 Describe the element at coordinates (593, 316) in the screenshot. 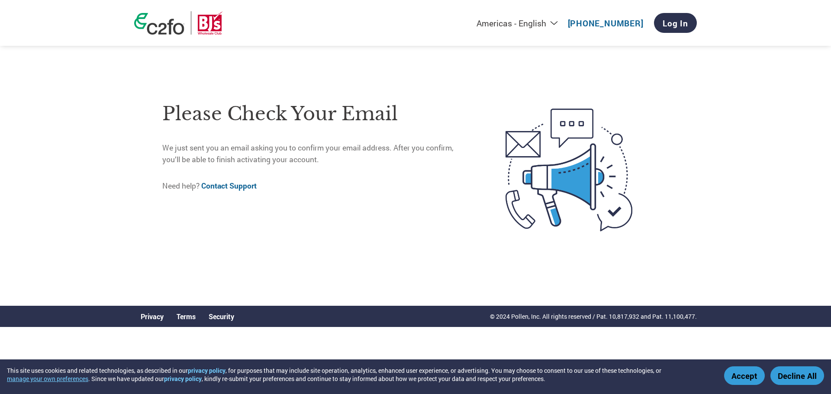

I see `p: © 2024 Pollen, Inc. All rights reserved / Pat. 10,817,932 and Pat. 11,100,477.` at that location.